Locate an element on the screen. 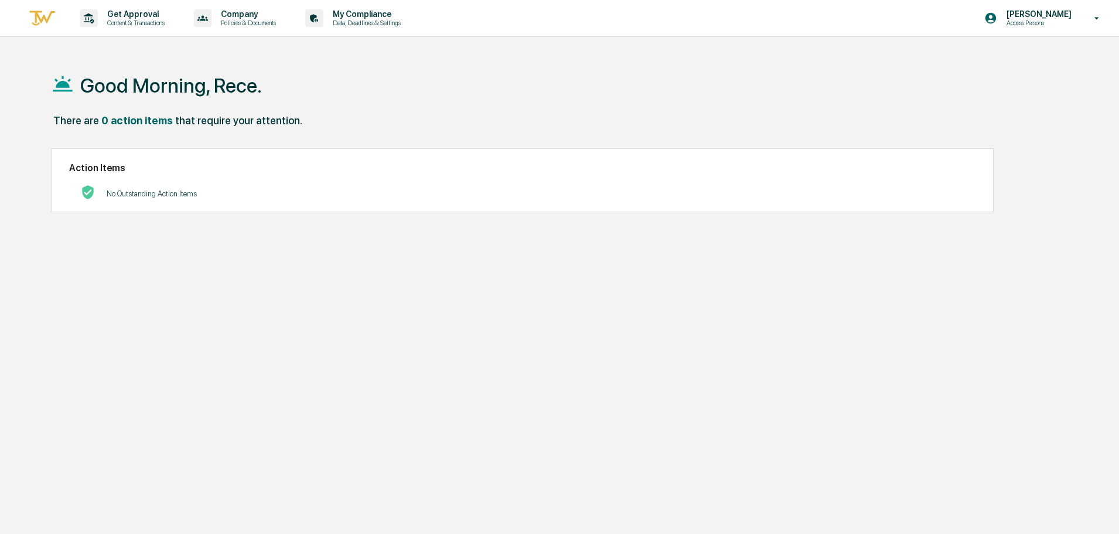  div: 0 action items is located at coordinates (137, 120).